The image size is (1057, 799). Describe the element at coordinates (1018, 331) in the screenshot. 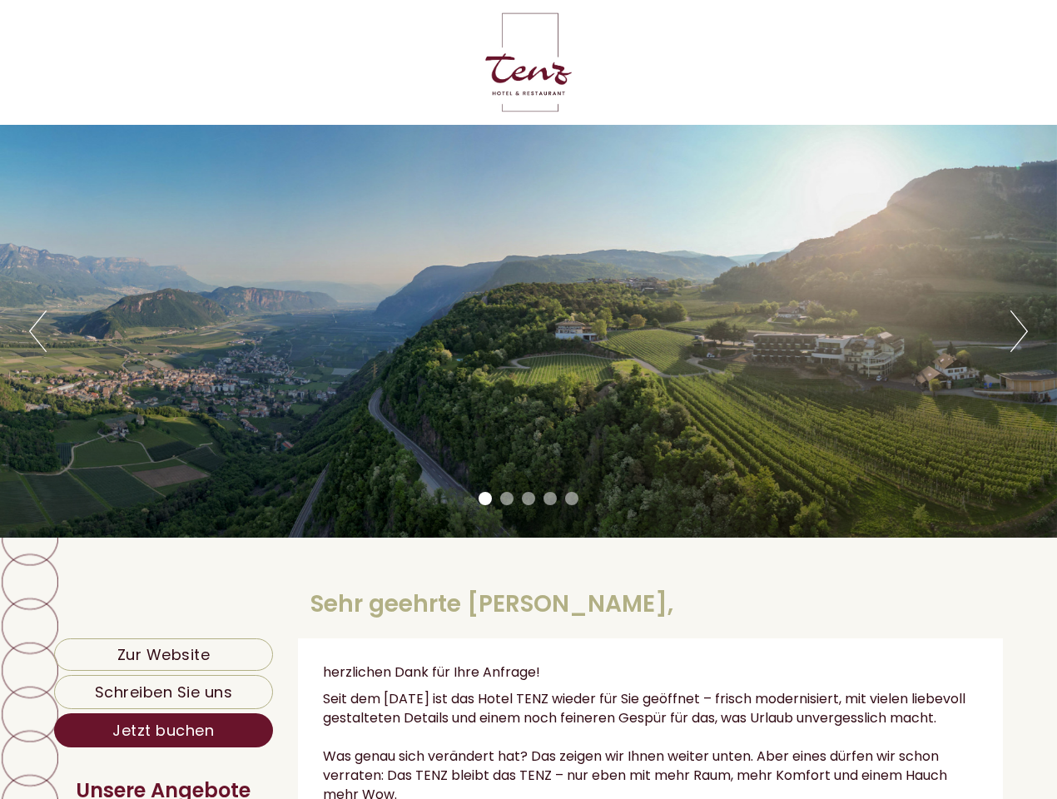

I see `button: Next` at that location.